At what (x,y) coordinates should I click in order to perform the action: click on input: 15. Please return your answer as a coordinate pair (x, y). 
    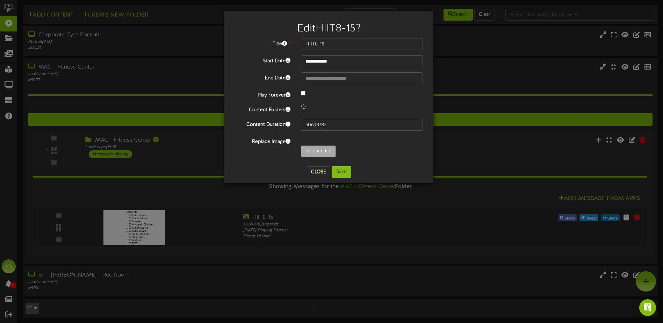
    Looking at the image, I should click on (362, 125).